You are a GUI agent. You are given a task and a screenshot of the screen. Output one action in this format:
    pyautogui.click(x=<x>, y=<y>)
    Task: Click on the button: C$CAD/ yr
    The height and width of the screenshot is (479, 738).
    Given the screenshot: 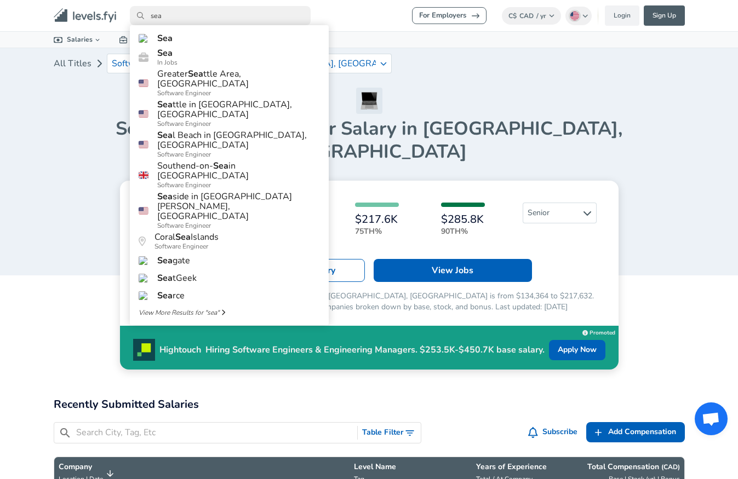 What is the action you would take?
    pyautogui.click(x=531, y=16)
    